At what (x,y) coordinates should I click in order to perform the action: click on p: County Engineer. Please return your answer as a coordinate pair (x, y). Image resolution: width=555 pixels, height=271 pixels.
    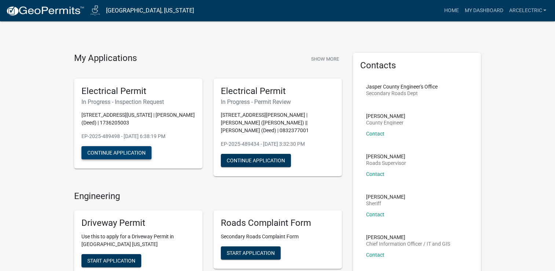
    Looking at the image, I should click on (385, 122).